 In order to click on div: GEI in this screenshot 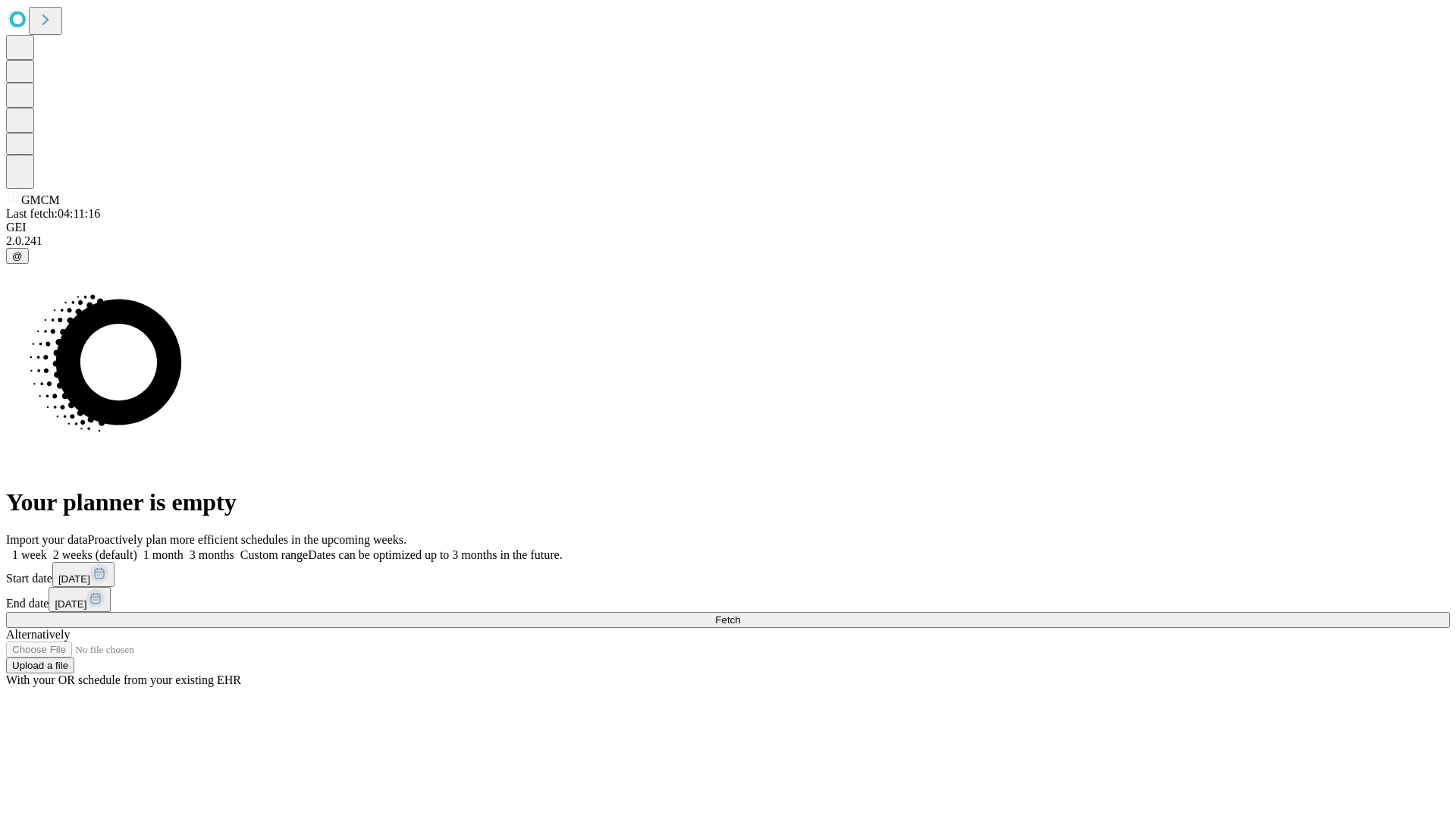, I will do `click(728, 227)`.